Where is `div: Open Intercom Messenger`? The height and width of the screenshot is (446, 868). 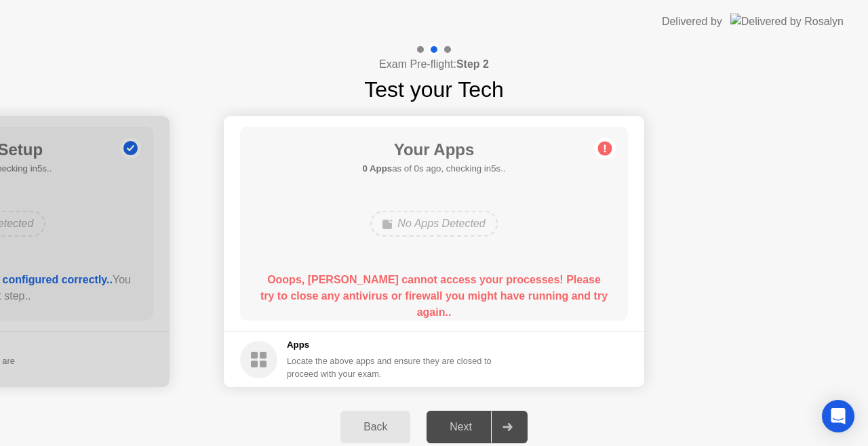
div: Open Intercom Messenger is located at coordinates (838, 416).